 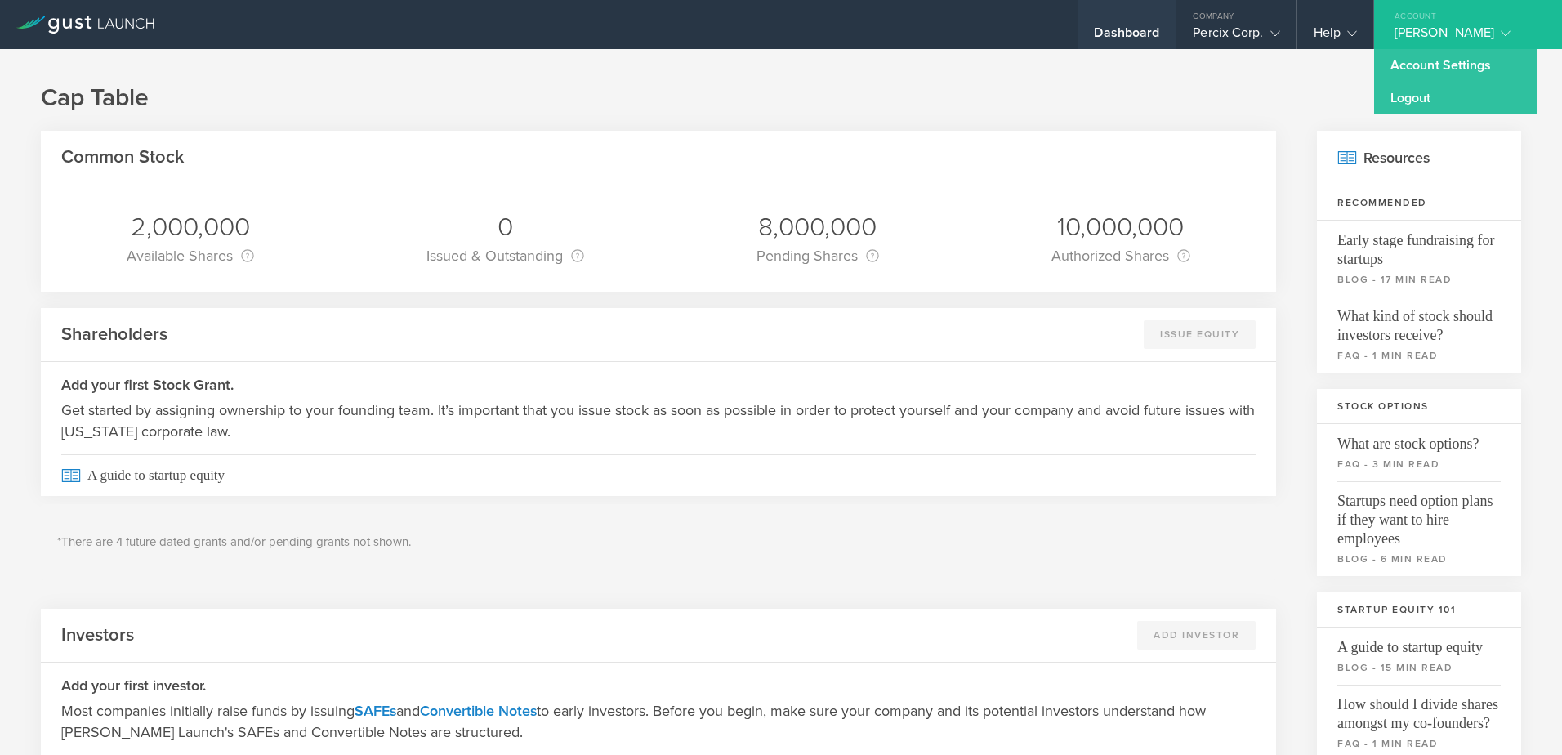 I want to click on div: Dashboard, so click(x=1127, y=37).